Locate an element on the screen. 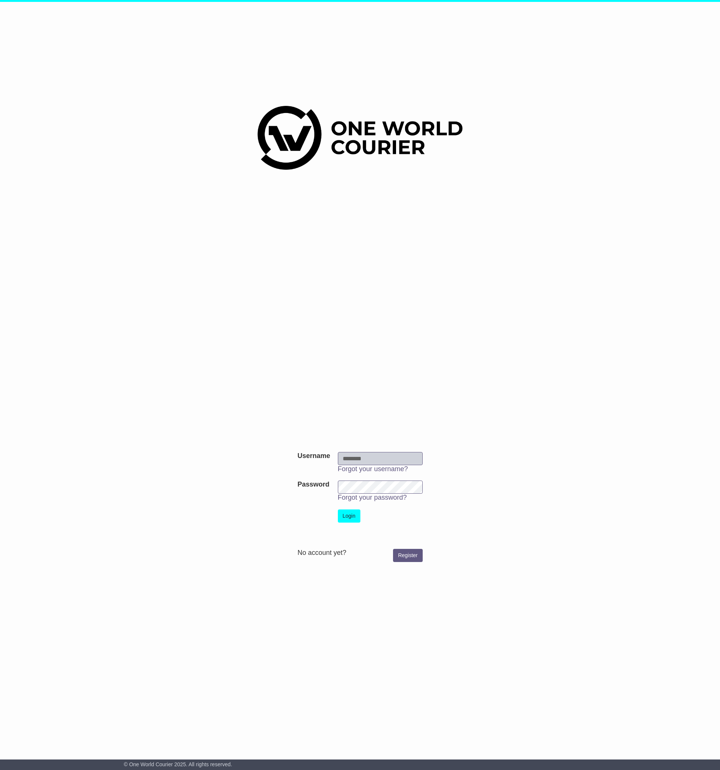 The height and width of the screenshot is (770, 720). label: Password is located at coordinates (313, 485).